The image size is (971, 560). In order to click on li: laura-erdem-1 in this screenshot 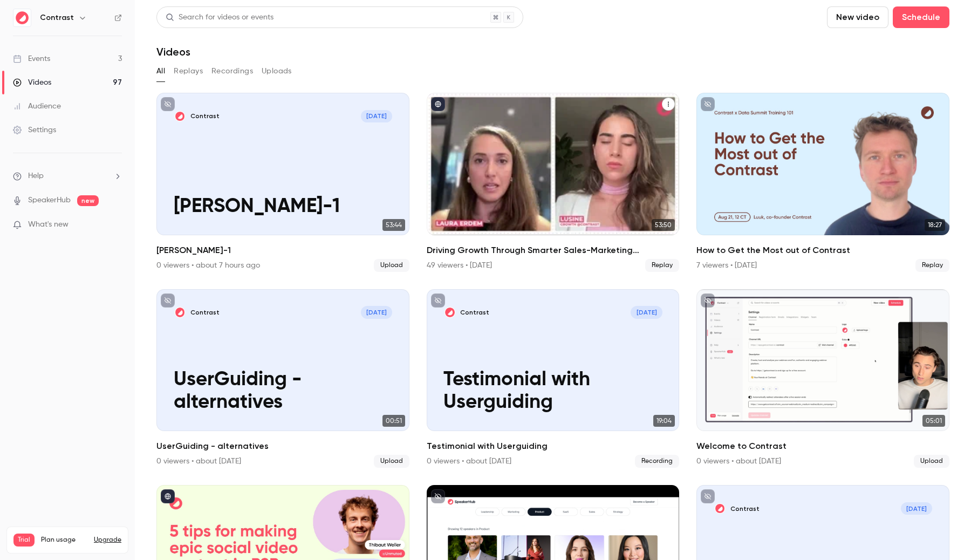, I will do `click(283, 182)`.